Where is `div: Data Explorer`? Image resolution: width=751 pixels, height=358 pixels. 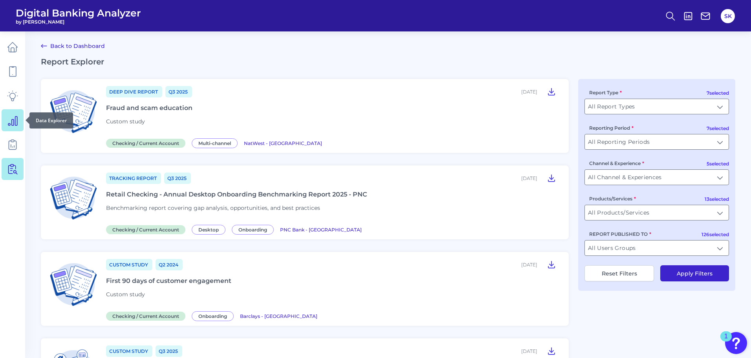
div: Data Explorer is located at coordinates (51, 120).